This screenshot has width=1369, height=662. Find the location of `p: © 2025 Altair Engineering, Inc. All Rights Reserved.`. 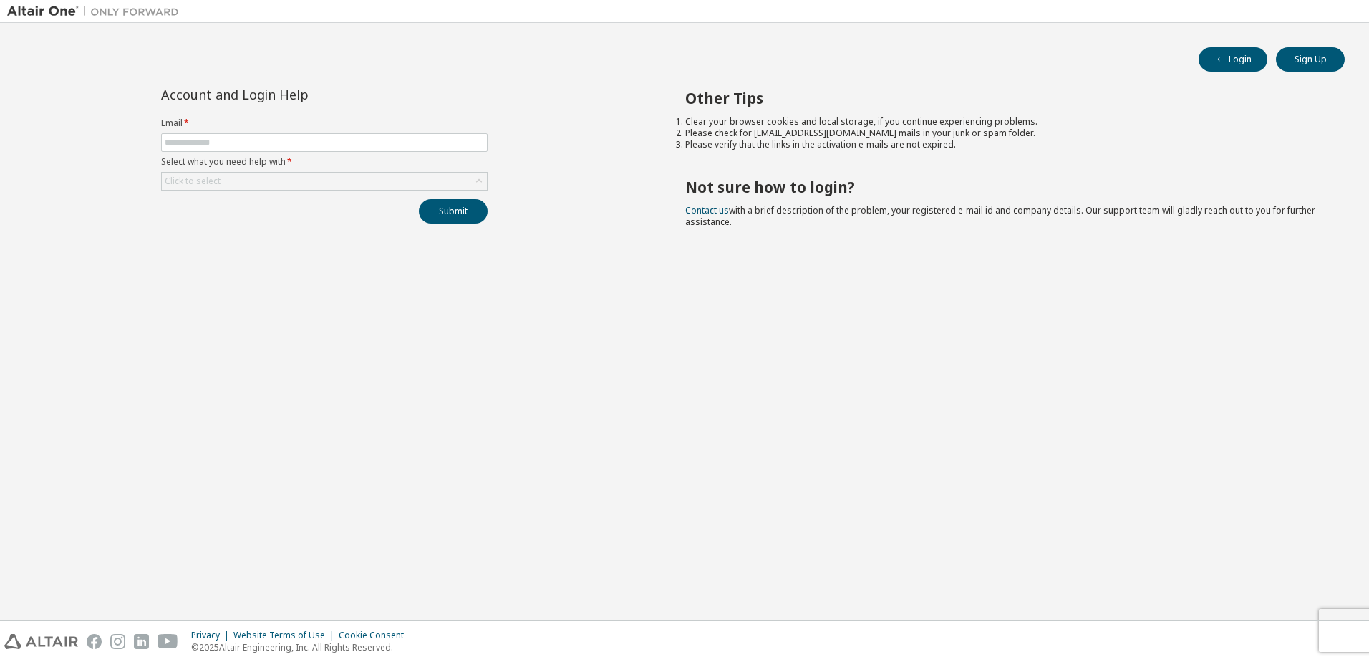

p: © 2025 Altair Engineering, Inc. All Rights Reserved. is located at coordinates (302, 647).